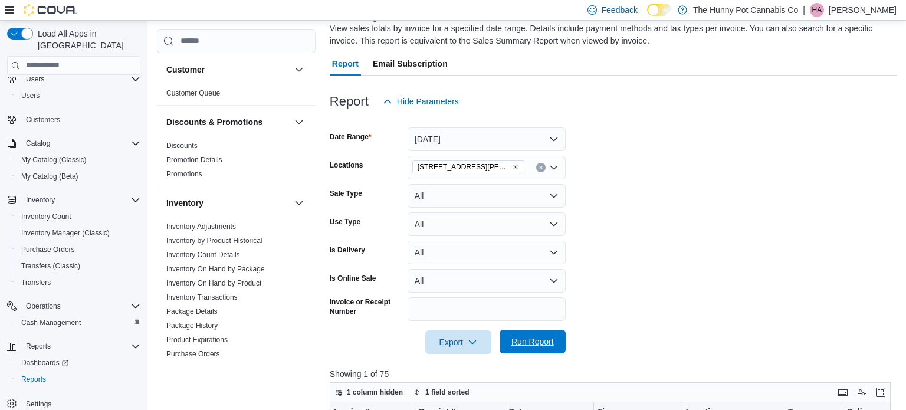 The width and height of the screenshot is (906, 410). Describe the element at coordinates (213, 283) in the screenshot. I see `span: Inventory On Hand by Product` at that location.